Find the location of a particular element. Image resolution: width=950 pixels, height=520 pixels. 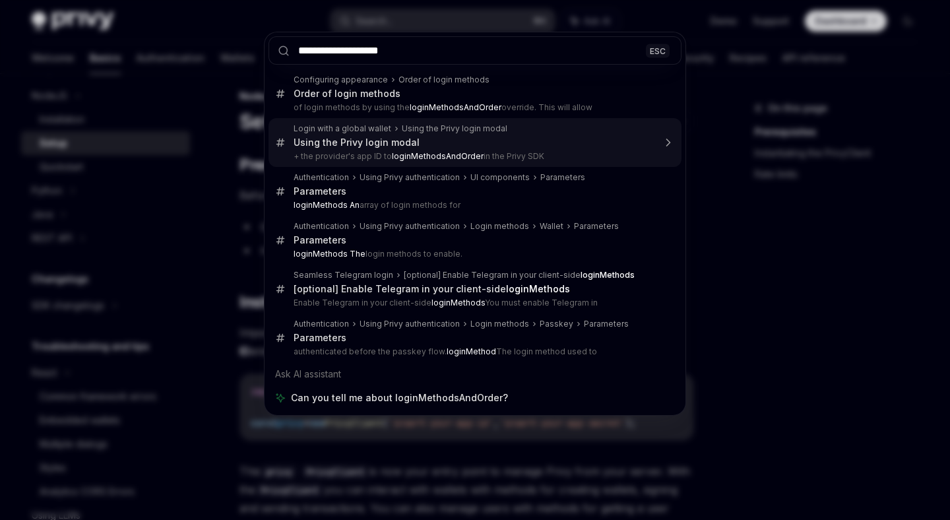

div: Seamless Telegram login is located at coordinates (343, 275).